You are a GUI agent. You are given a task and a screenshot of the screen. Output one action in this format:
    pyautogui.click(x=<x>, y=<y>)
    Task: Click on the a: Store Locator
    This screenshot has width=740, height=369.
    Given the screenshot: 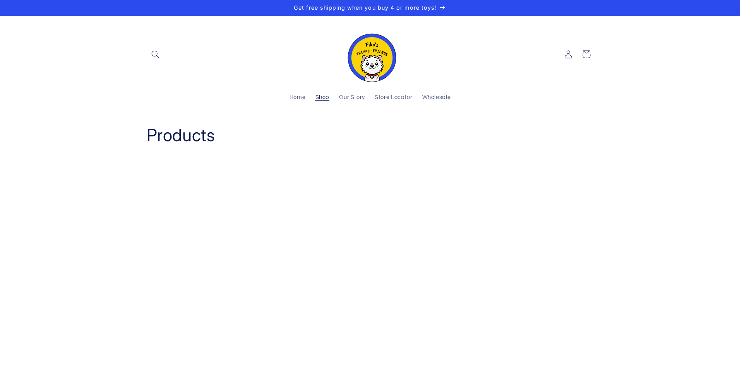 What is the action you would take?
    pyautogui.click(x=394, y=98)
    